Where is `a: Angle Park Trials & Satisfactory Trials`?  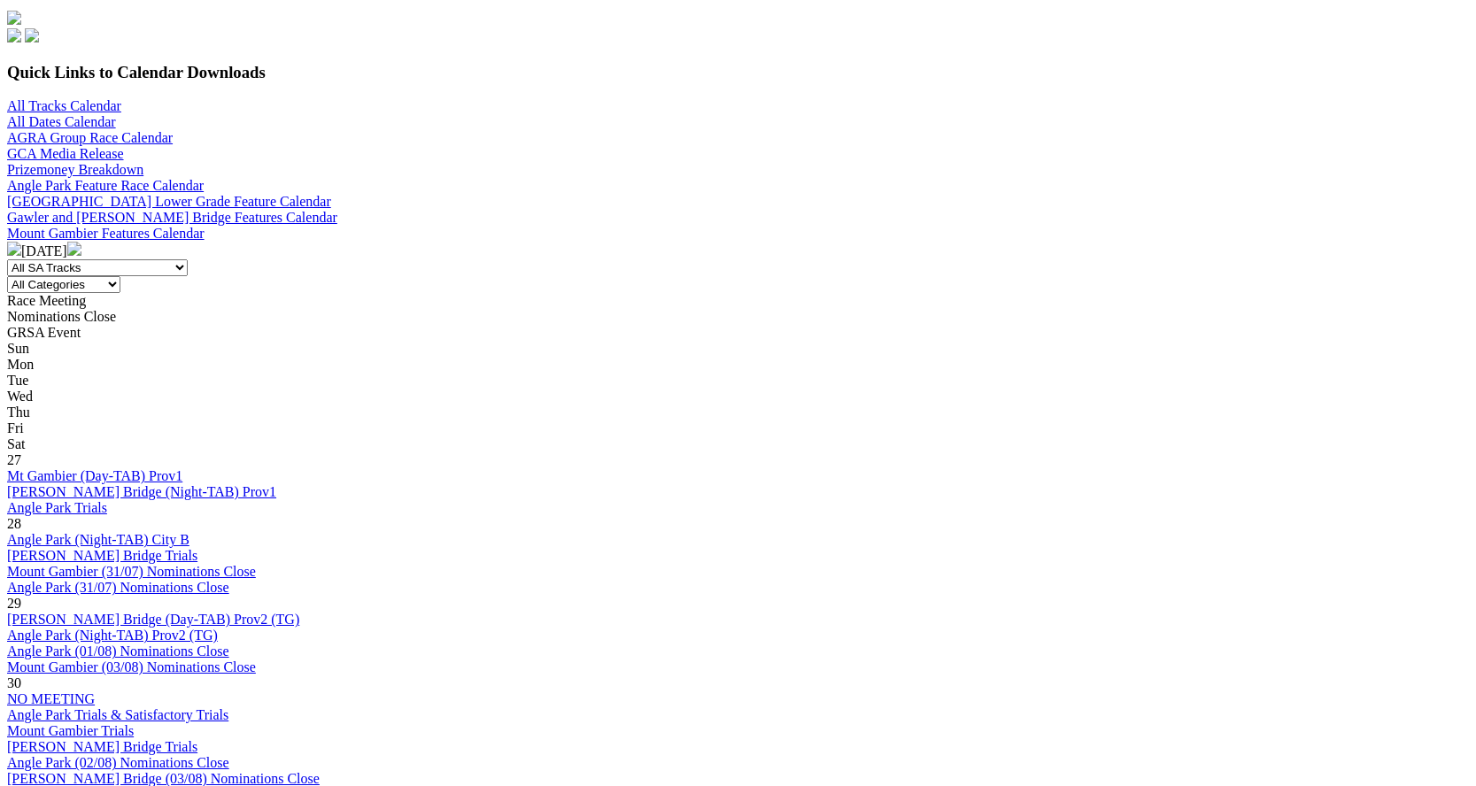
a: Angle Park Trials & Satisfactory Trials is located at coordinates (118, 715).